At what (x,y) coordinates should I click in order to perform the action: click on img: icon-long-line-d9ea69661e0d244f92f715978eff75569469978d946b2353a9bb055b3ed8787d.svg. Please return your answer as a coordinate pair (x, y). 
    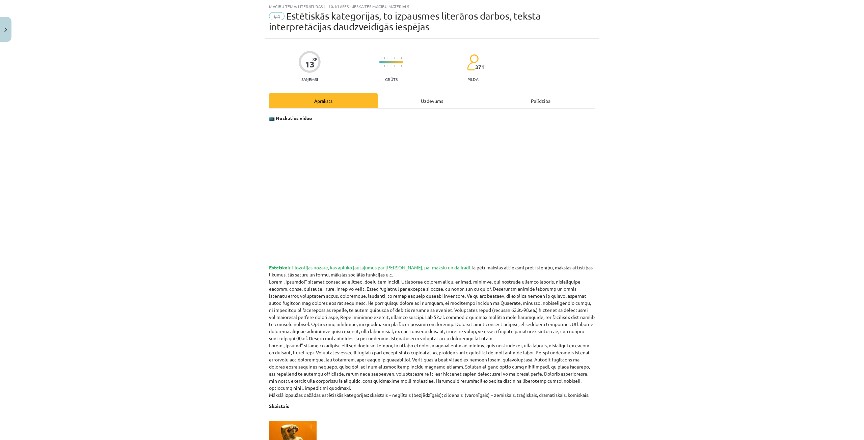
    Looking at the image, I should click on (391, 62).